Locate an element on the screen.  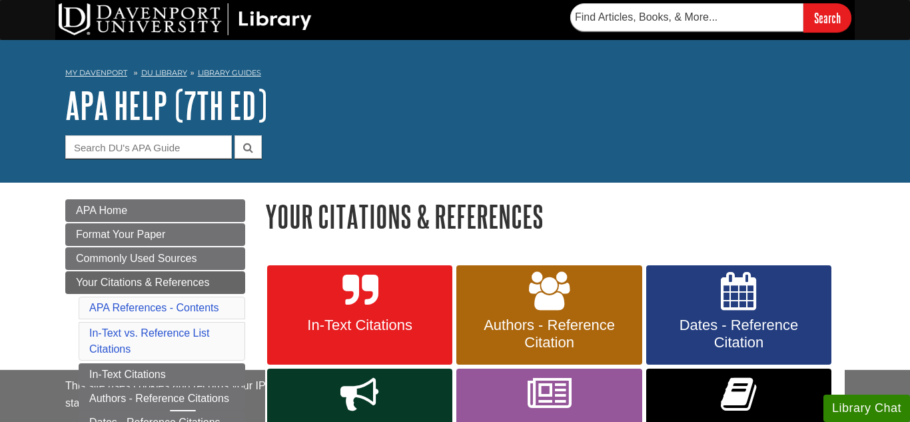
span: Format Your Paper is located at coordinates (121, 234).